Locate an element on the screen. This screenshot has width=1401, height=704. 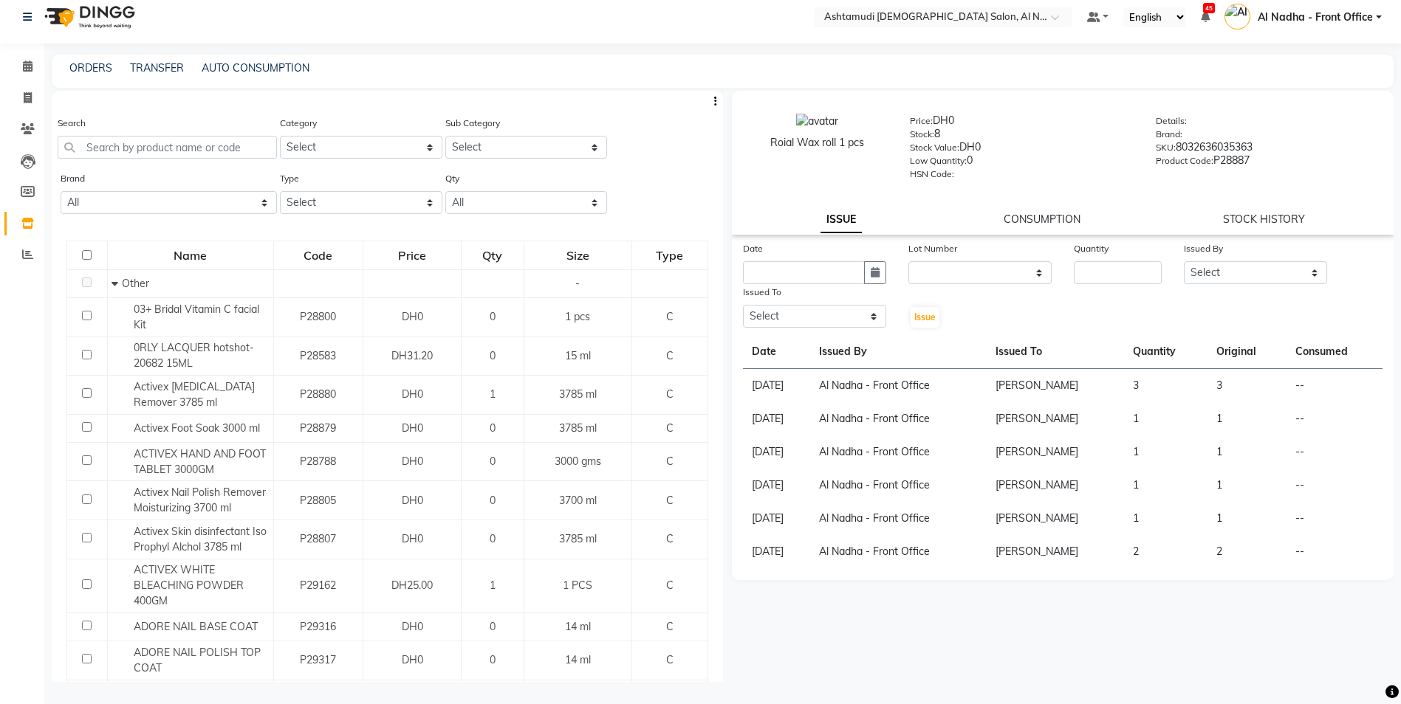
div: Price is located at coordinates (412, 255).